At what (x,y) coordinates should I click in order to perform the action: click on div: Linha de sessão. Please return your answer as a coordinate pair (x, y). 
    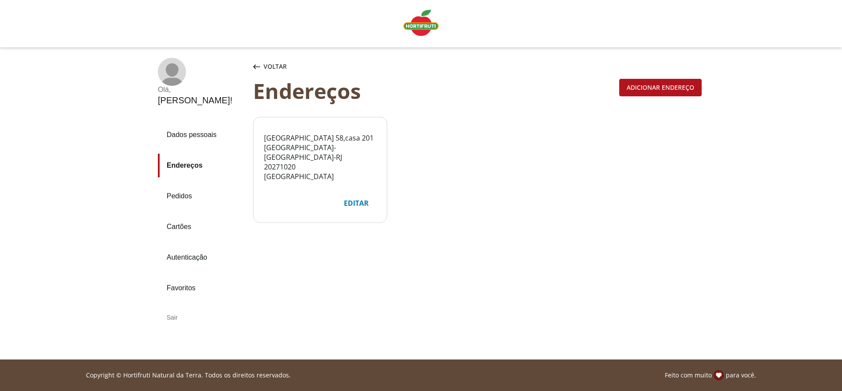
    Looking at the image, I should click on (421, 376).